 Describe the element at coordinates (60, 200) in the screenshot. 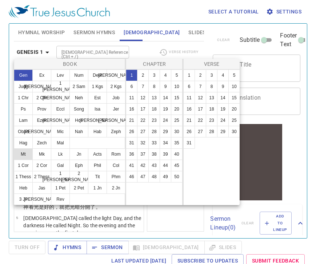

I see `button: Rev` at that location.